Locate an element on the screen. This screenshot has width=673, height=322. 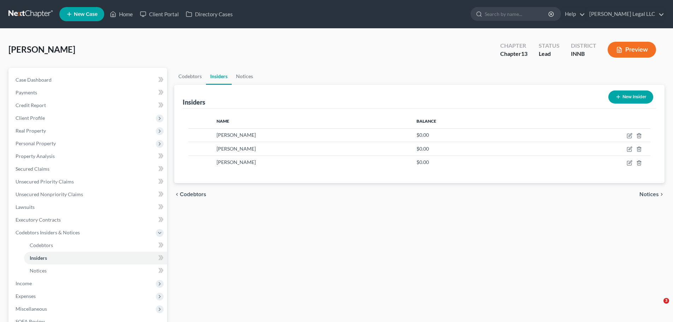
div: District is located at coordinates (584, 46).